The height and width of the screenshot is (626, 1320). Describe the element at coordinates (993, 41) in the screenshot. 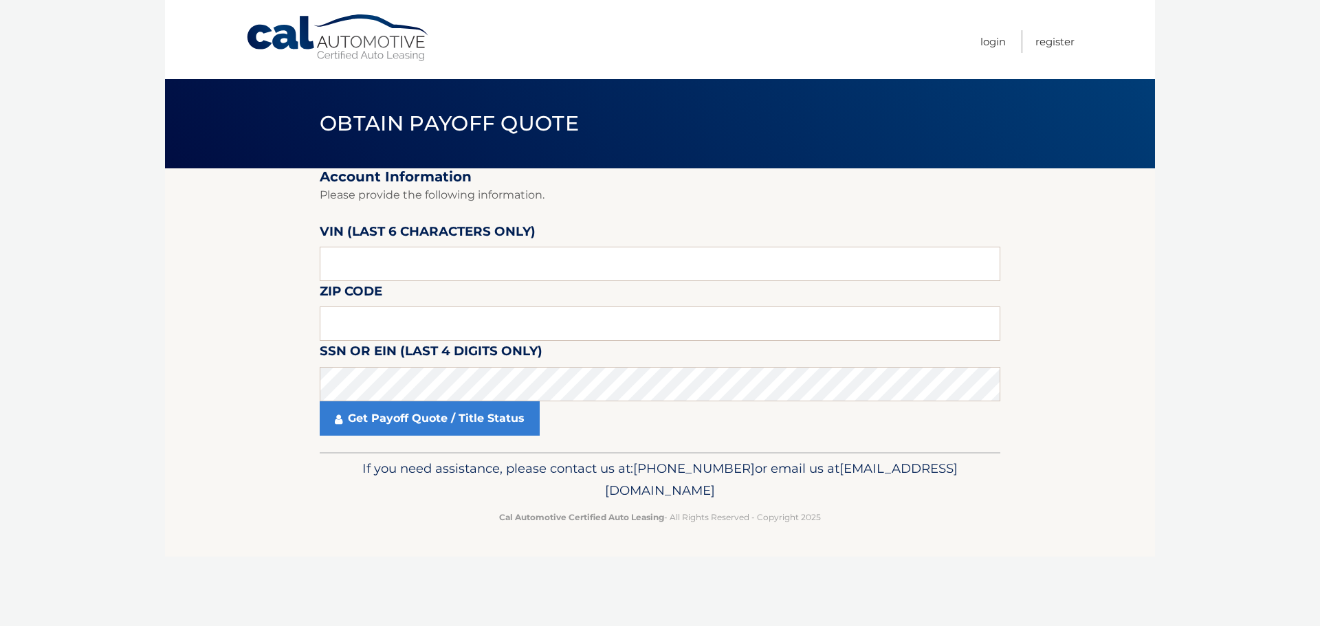

I see `a: Login` at that location.